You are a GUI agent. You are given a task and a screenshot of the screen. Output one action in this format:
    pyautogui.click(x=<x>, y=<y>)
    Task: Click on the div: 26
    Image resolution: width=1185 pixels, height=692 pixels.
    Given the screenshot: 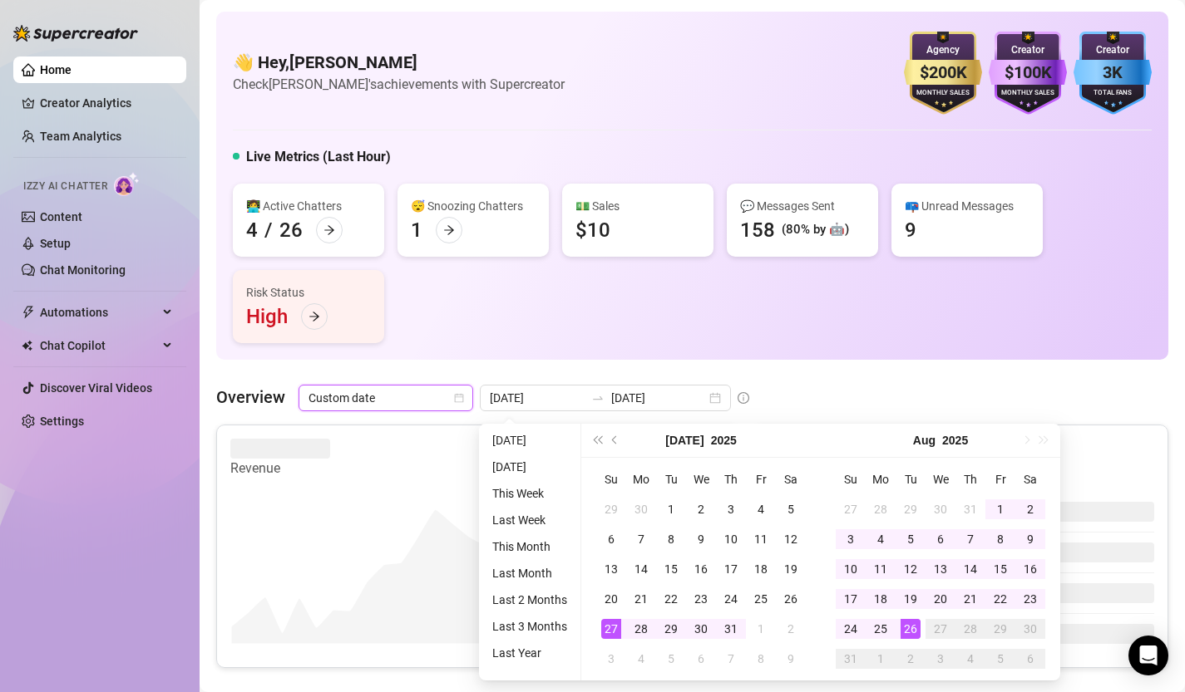 What is the action you would take?
    pyautogui.click(x=910, y=629)
    